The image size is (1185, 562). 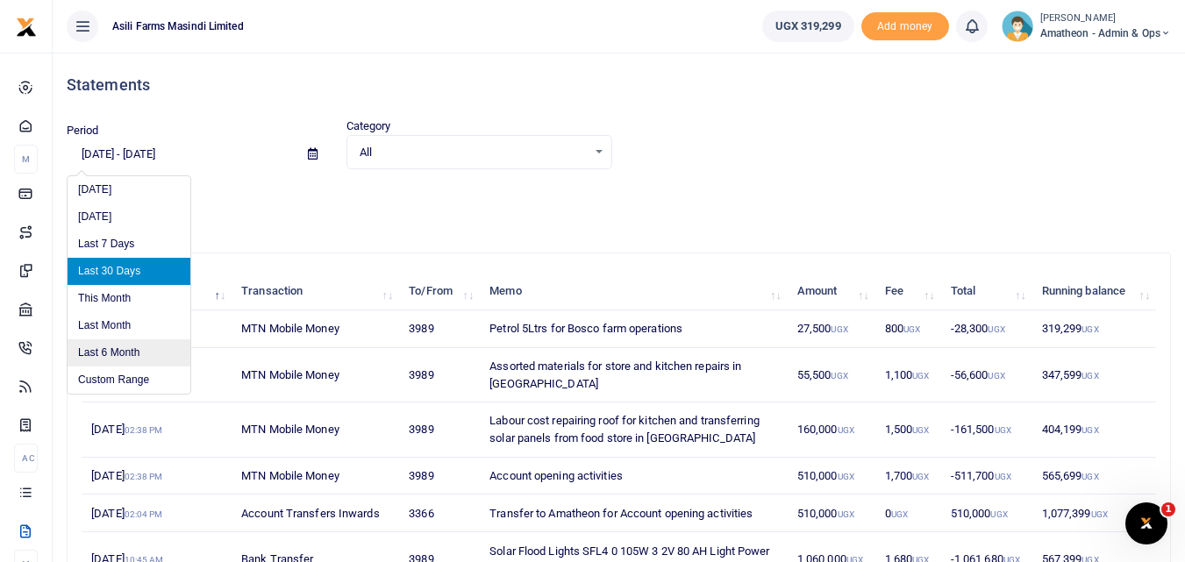 I want to click on th: Total: activate to sort column ascending, so click(x=986, y=291).